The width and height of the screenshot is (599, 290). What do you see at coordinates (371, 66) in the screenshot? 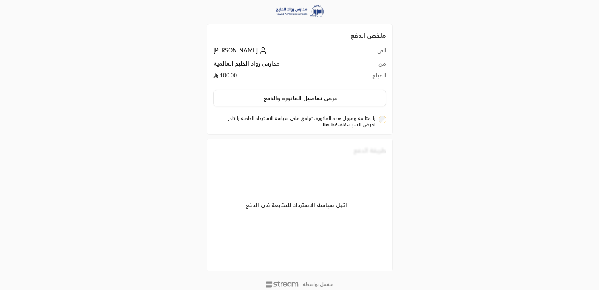
I see `td: من` at bounding box center [371, 66].